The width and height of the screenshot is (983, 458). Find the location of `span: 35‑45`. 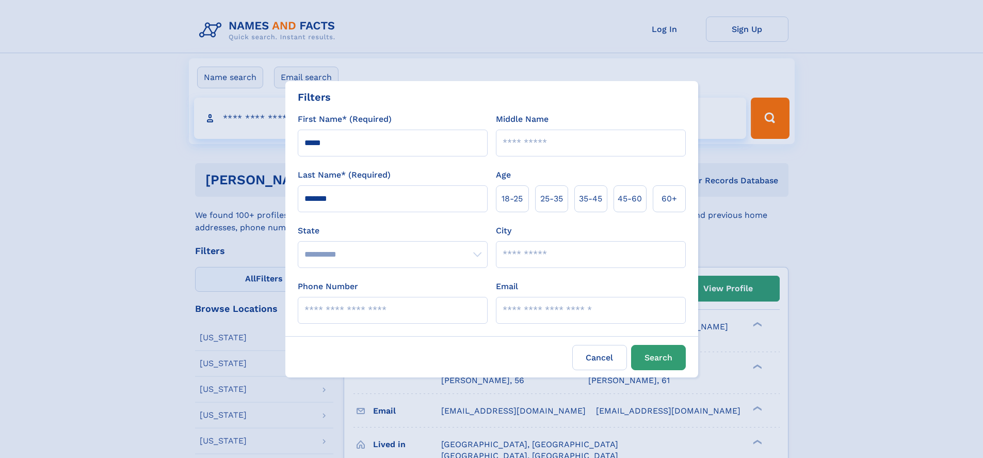

span: 35‑45 is located at coordinates (590, 199).